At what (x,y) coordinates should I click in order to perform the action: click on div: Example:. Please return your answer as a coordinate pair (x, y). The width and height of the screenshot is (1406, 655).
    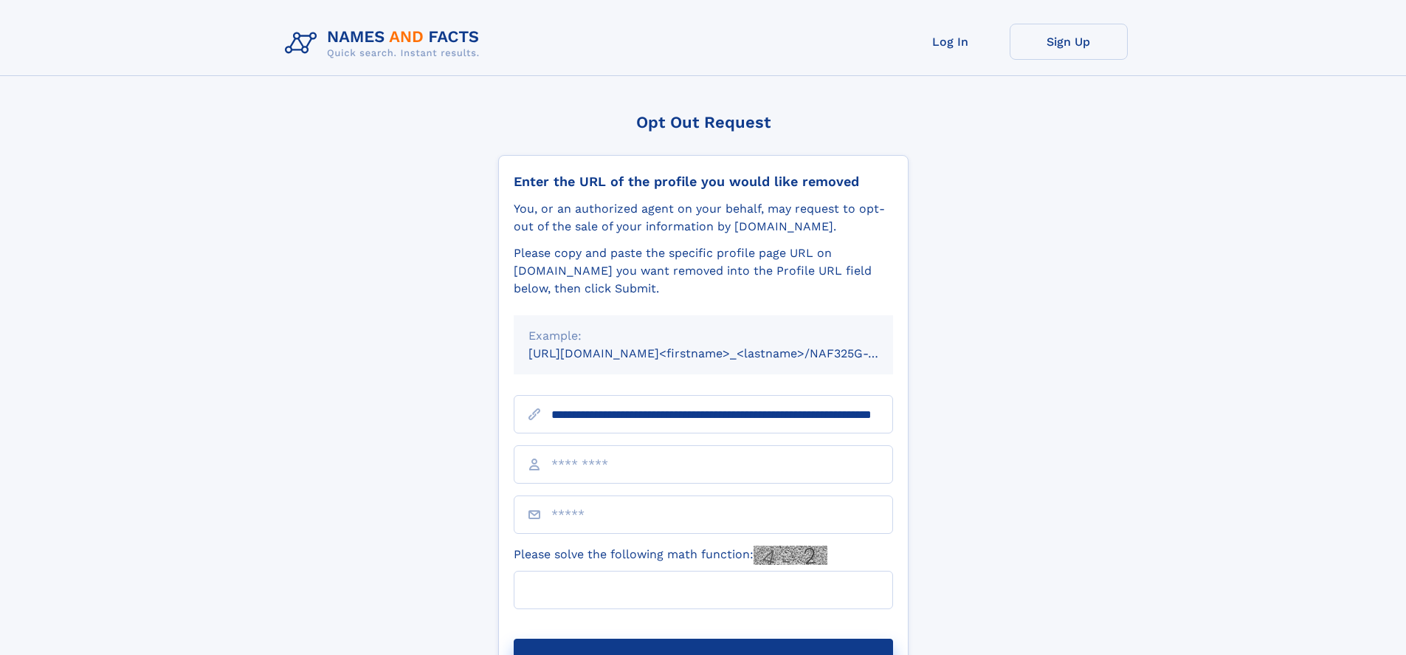
    Looking at the image, I should click on (703, 336).